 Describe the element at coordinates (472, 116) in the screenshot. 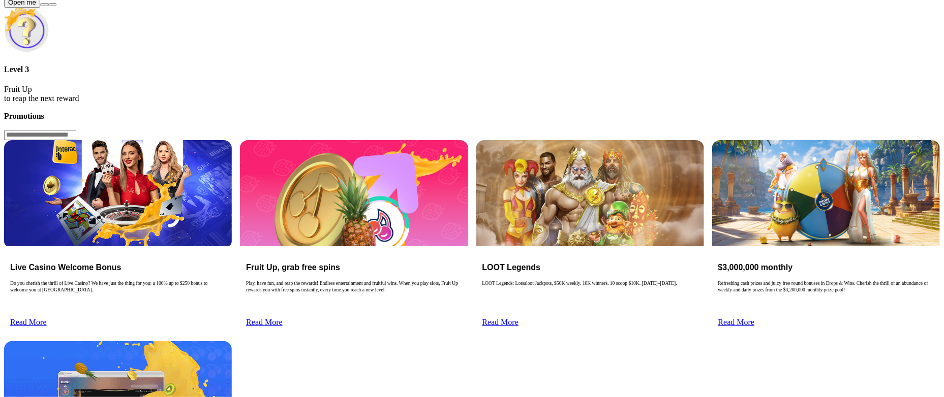

I see `h3: Promotions` at that location.